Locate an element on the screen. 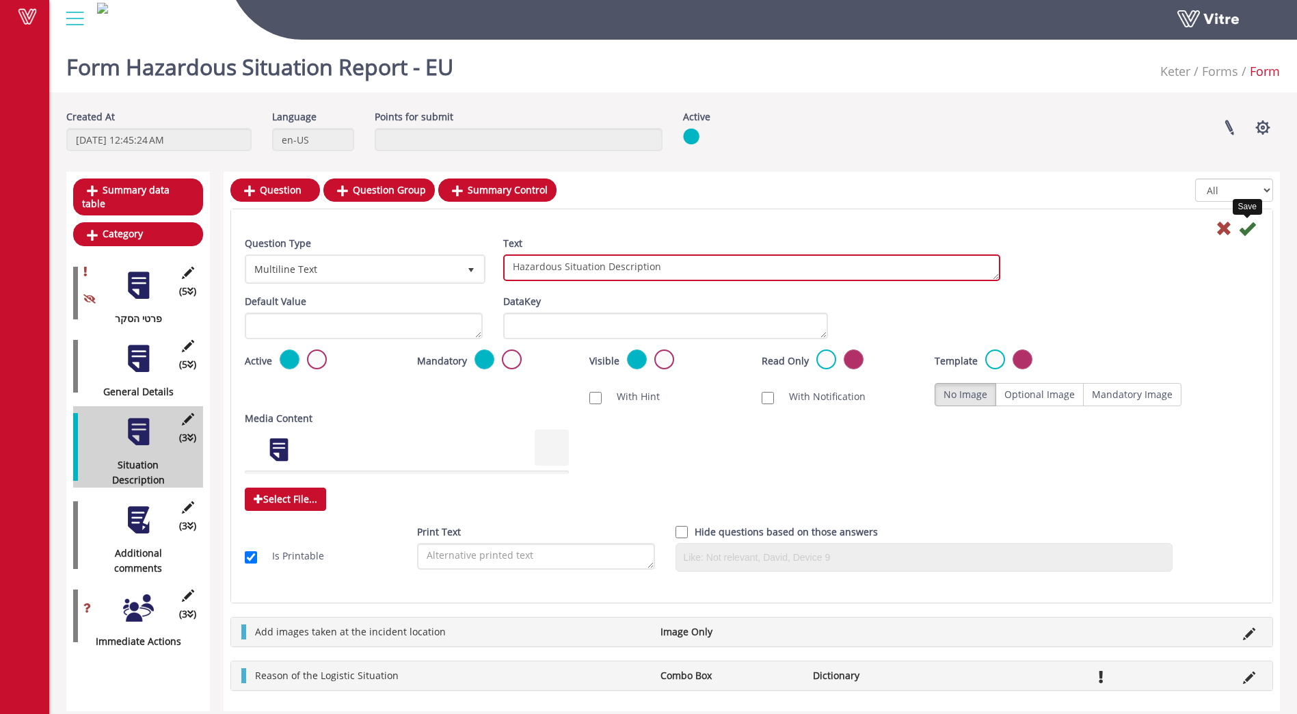 The image size is (1297, 714). a: Summary data table is located at coordinates (138, 197).